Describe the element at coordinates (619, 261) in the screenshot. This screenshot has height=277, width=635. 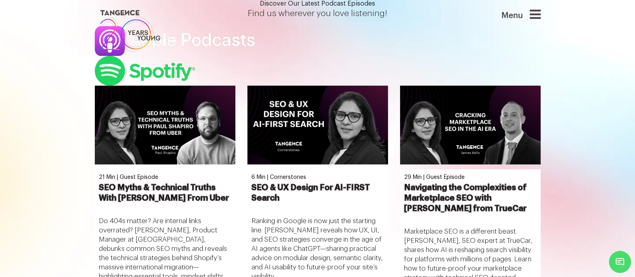
I see `div: Chat Widget` at that location.